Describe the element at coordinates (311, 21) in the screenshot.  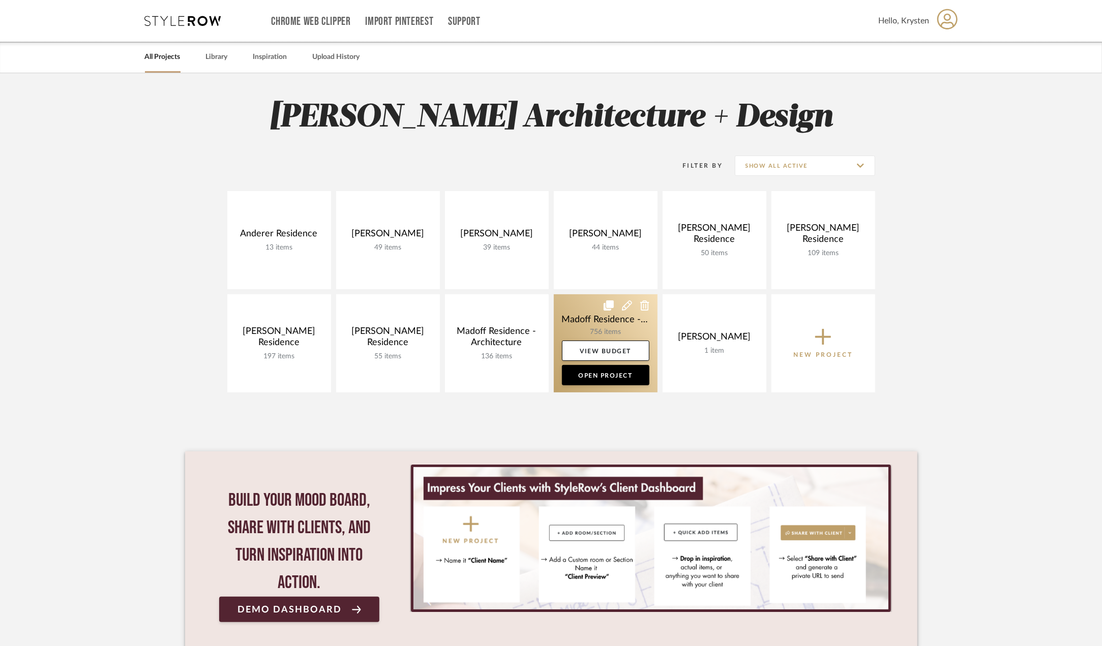
I see `a: Chrome Web Clipper` at that location.